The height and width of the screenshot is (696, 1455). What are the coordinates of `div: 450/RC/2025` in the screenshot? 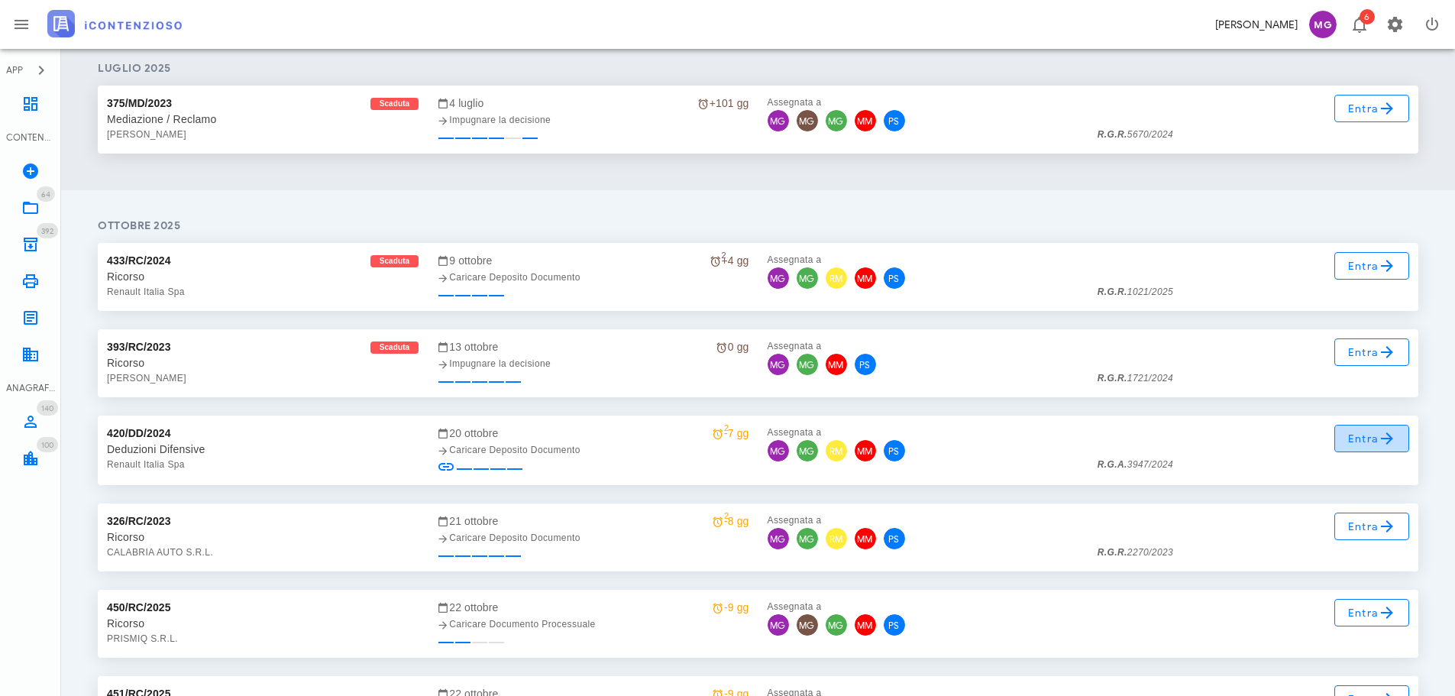 It's located at (139, 607).